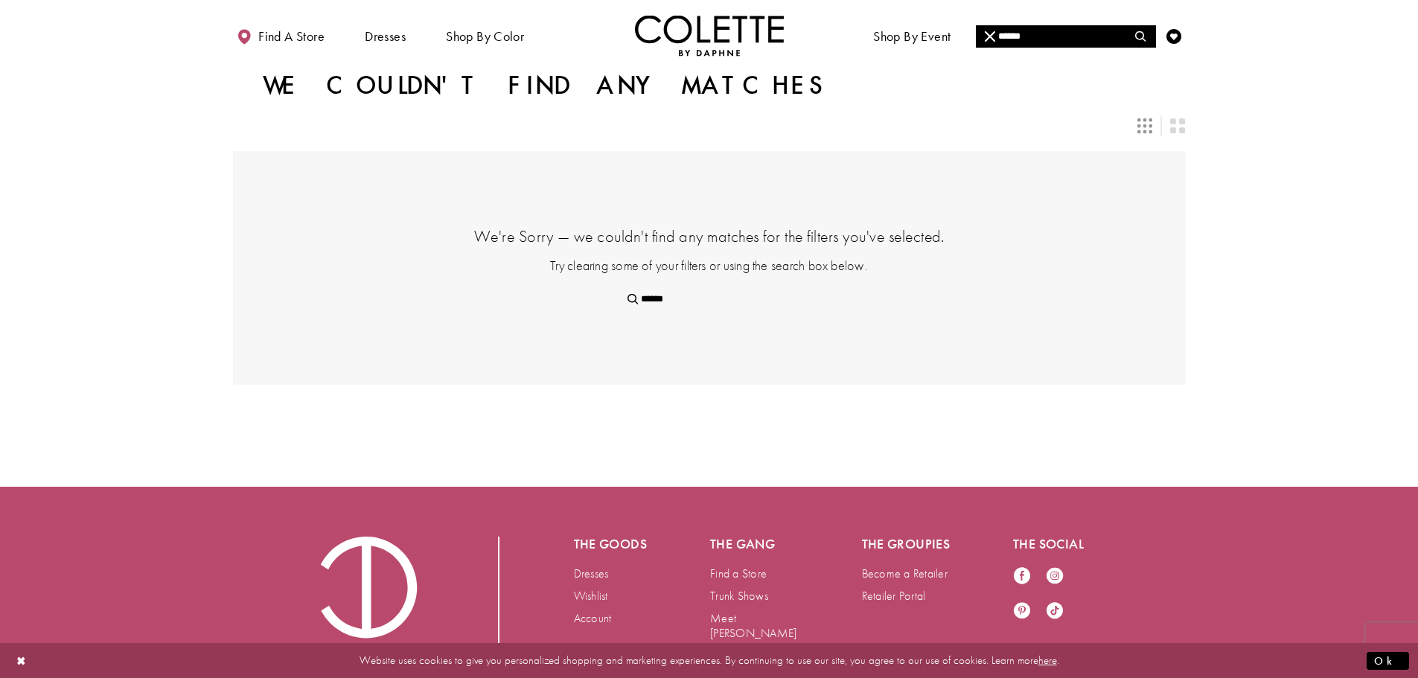 Image resolution: width=1418 pixels, height=678 pixels. I want to click on h4: We're Sorry — we couldn't find any matches for the filters you've selected., so click(709, 236).